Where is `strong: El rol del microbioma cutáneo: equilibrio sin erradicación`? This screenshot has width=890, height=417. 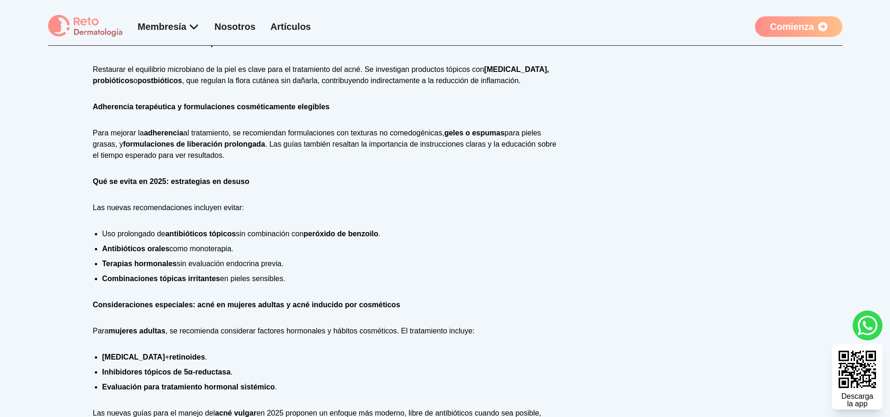
strong: El rol del microbioma cutáneo: equilibrio sin erradicación is located at coordinates (195, 43).